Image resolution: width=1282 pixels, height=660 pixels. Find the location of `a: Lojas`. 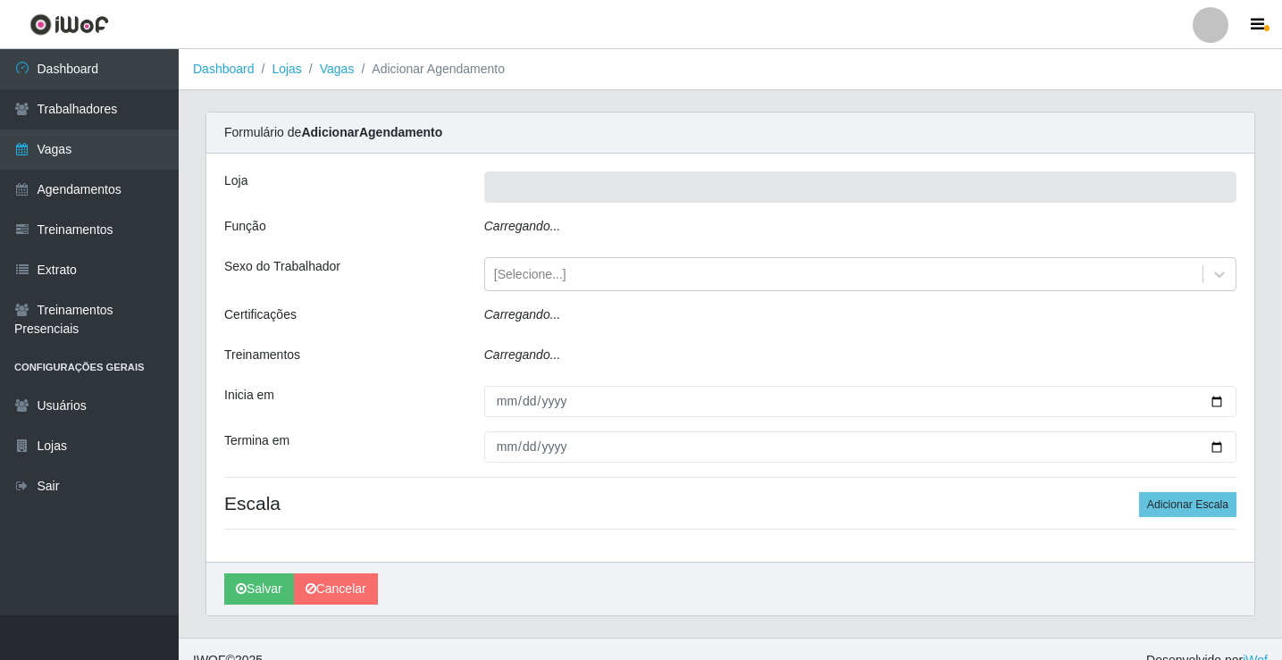

a: Lojas is located at coordinates (286, 69).